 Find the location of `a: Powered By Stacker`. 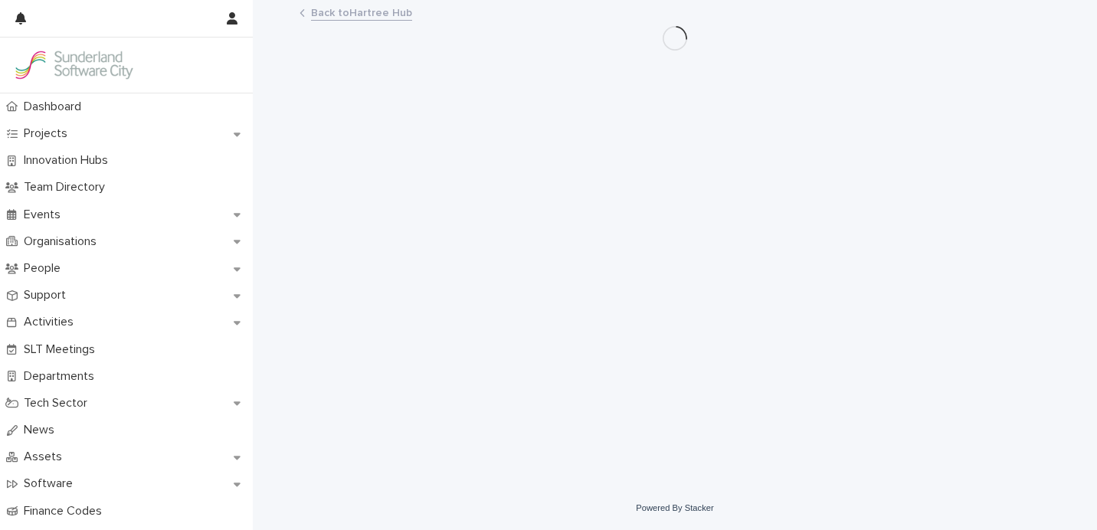

a: Powered By Stacker is located at coordinates (674, 508).